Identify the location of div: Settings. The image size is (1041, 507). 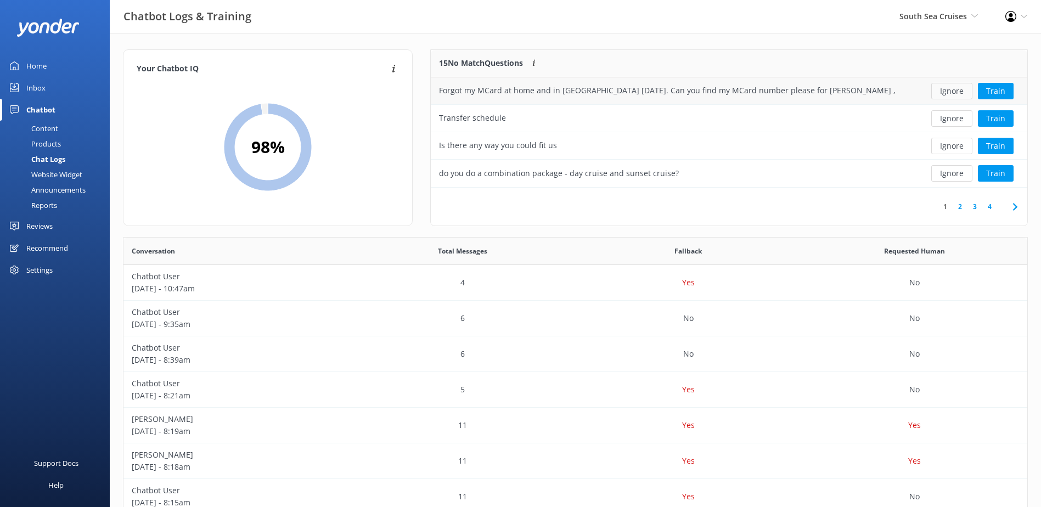
(40, 270).